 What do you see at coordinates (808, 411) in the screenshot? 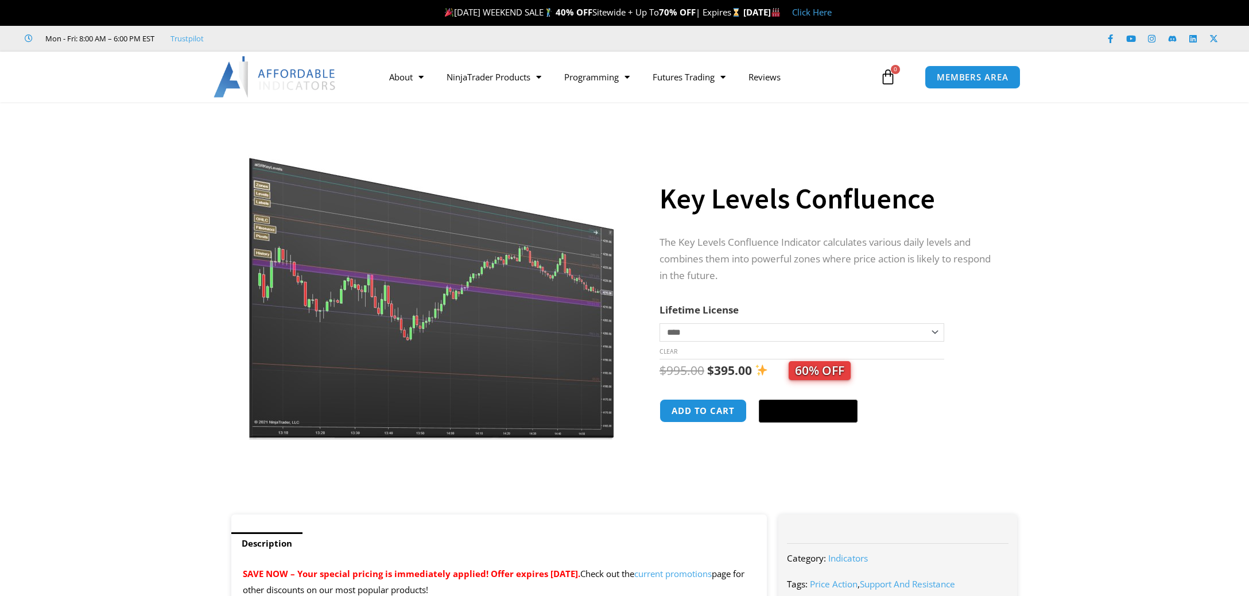
I see `button: Buy with GPay` at bounding box center [808, 411].